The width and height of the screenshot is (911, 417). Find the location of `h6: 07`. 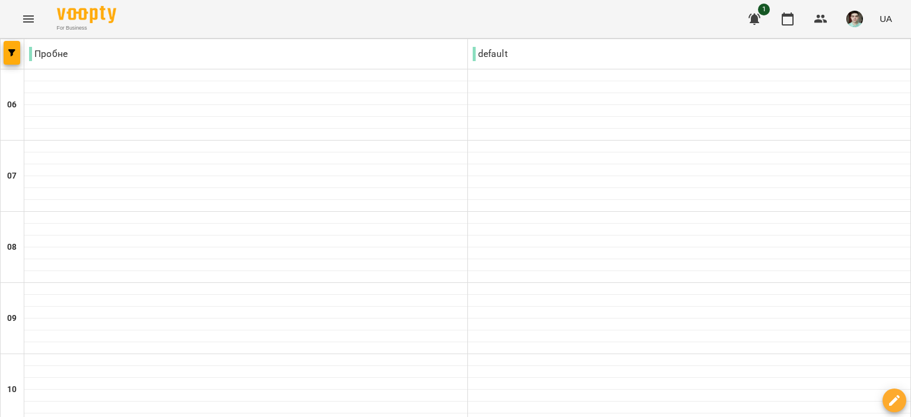

h6: 07 is located at coordinates (12, 176).